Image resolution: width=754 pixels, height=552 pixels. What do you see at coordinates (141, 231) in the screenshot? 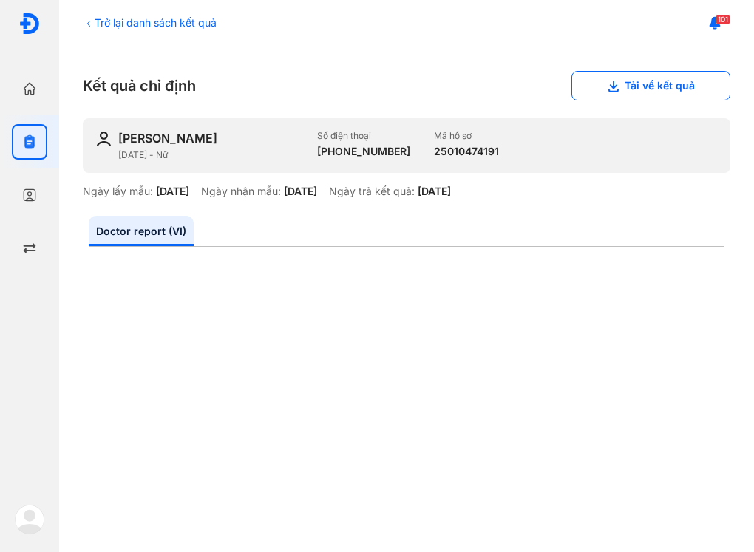
I see `a: Doctor report (VI)` at bounding box center [141, 231].